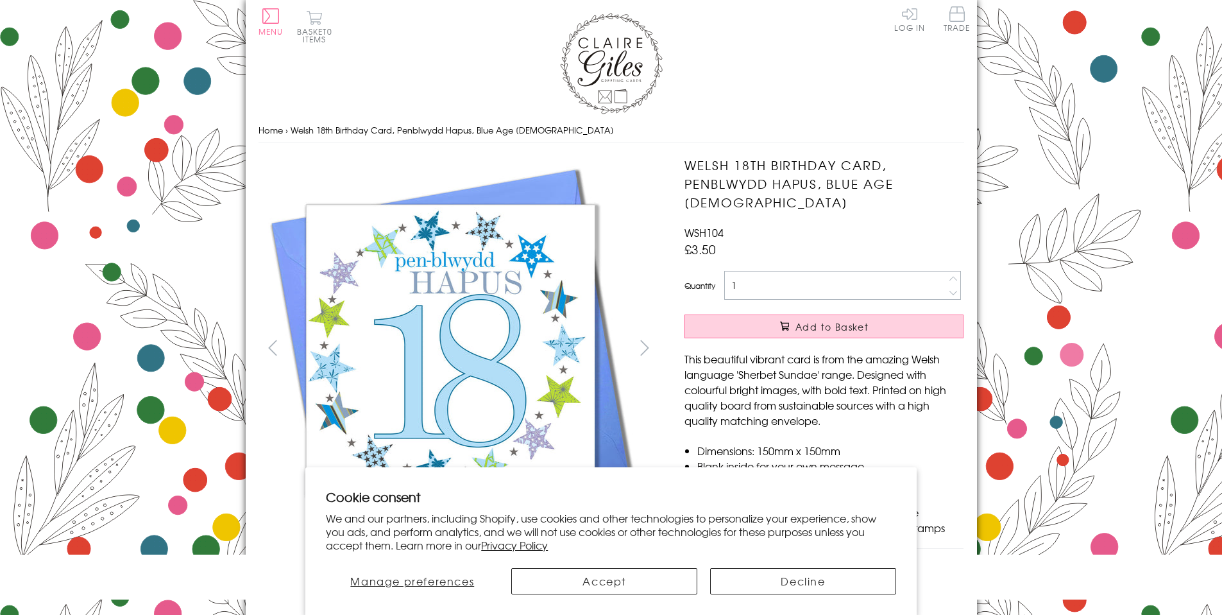 The height and width of the screenshot is (615, 1222). I want to click on label: Quantity, so click(700, 286).